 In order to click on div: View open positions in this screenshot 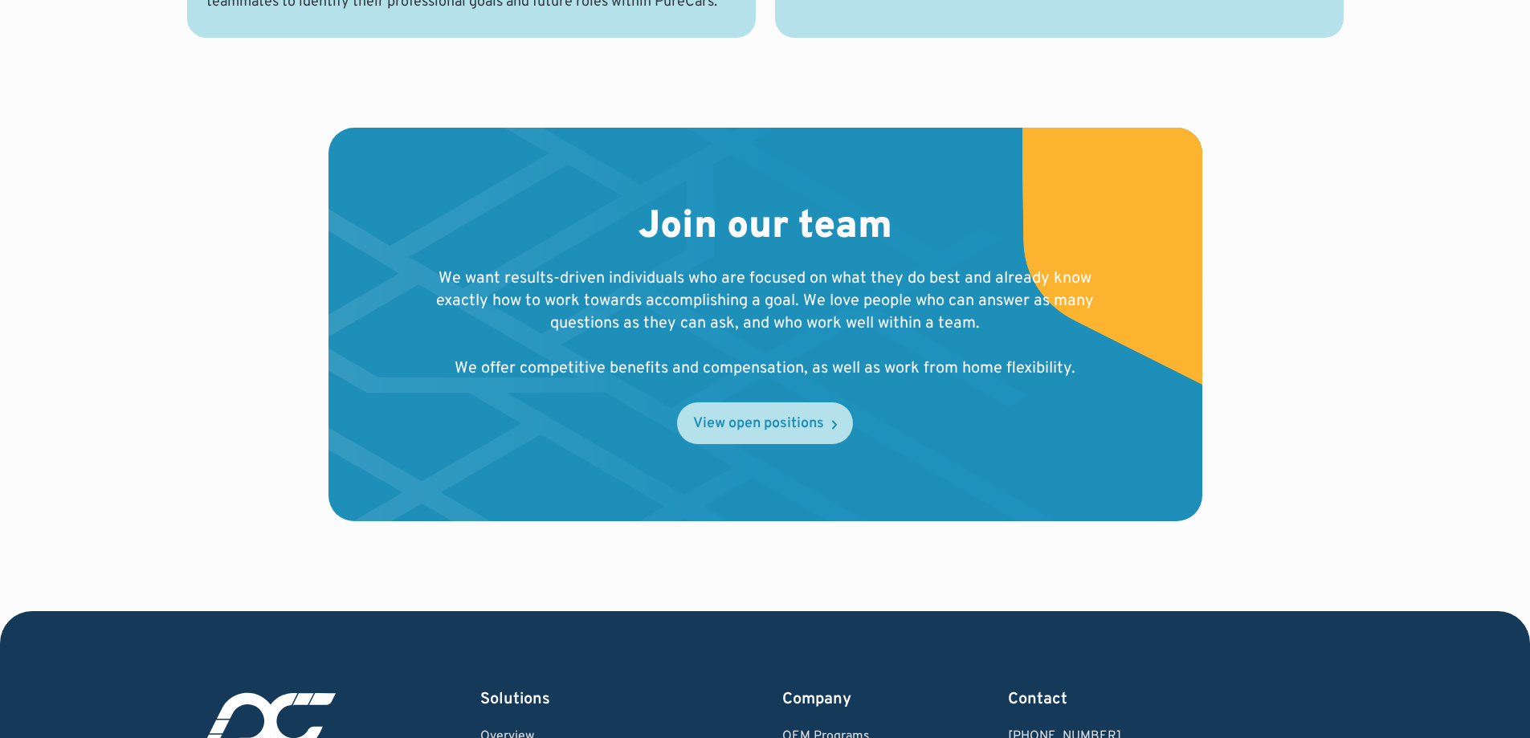, I will do `click(758, 424)`.